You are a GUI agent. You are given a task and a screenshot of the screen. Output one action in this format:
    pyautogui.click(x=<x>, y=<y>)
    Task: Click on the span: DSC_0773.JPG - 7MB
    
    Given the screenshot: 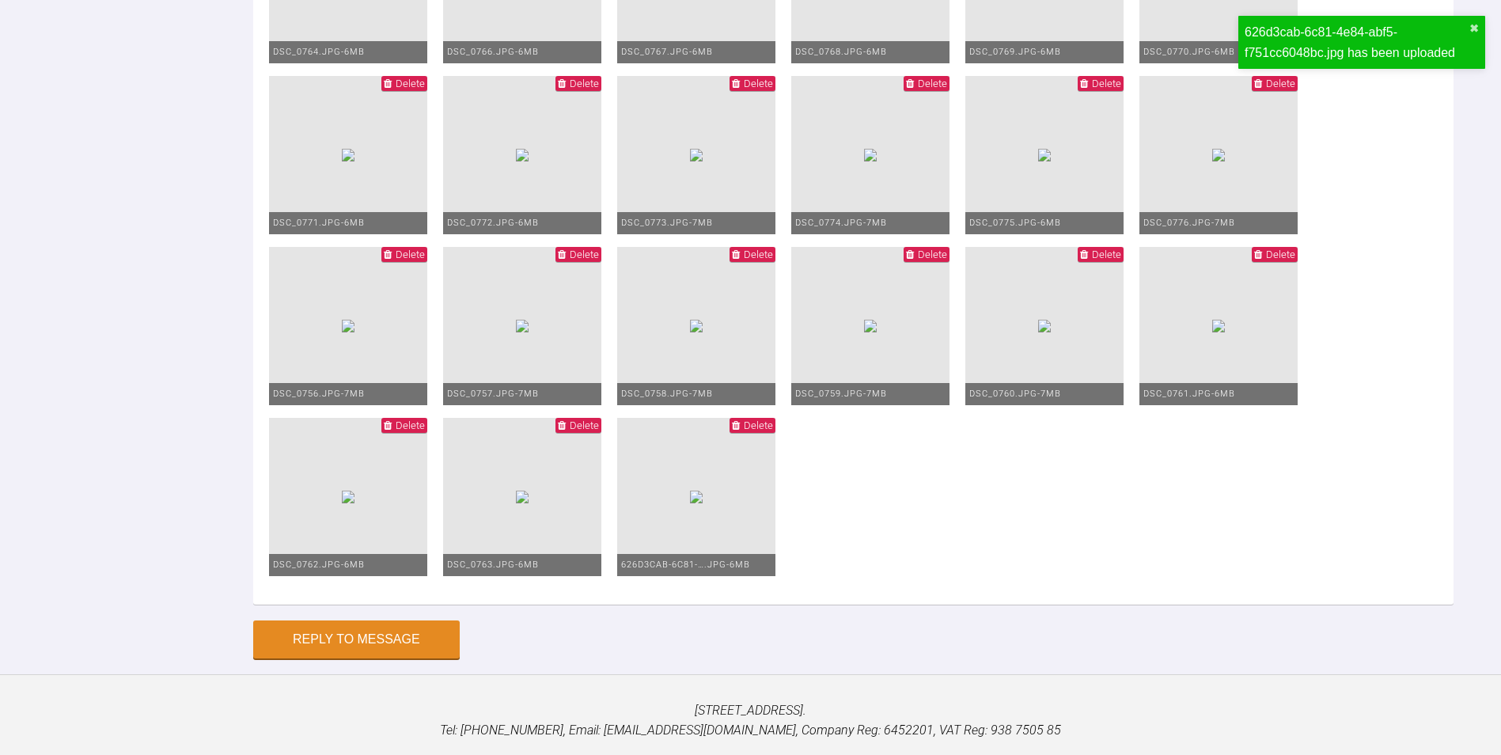 What is the action you would take?
    pyautogui.click(x=667, y=222)
    